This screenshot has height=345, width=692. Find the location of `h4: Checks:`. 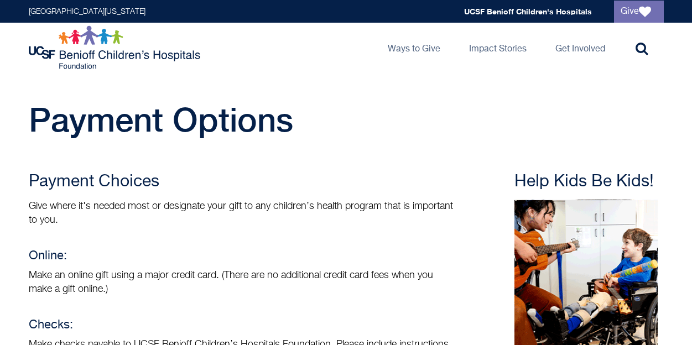

h4: Checks: is located at coordinates (242, 325).